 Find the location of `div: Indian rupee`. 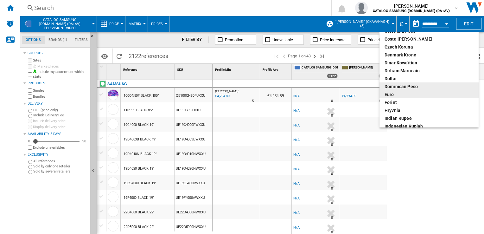

div: Indian rupee is located at coordinates (429, 118).